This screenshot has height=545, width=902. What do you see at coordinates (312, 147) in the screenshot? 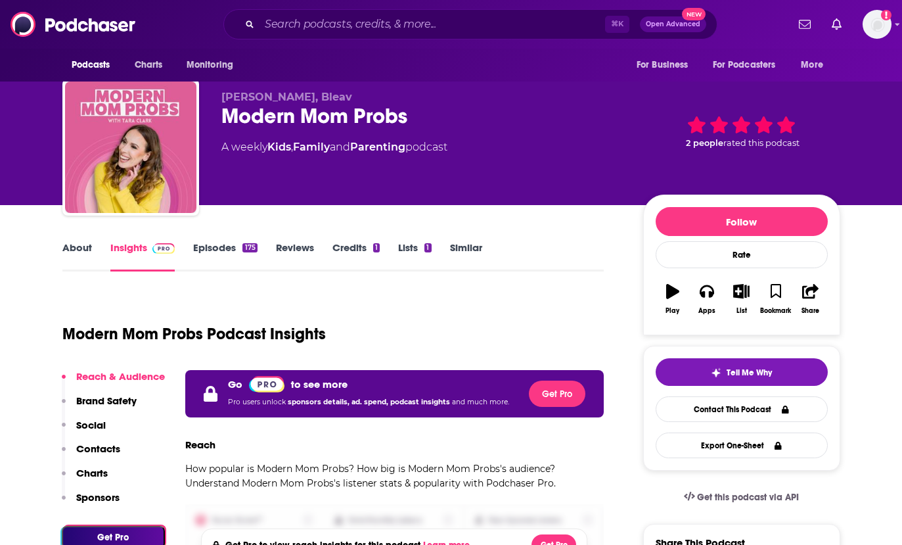
I see `a: Family` at bounding box center [312, 147].